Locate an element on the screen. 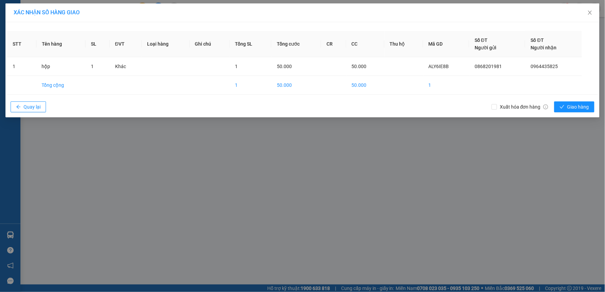 The height and width of the screenshot is (292, 605). button: arrow-leftQuay lại is located at coordinates (28, 107).